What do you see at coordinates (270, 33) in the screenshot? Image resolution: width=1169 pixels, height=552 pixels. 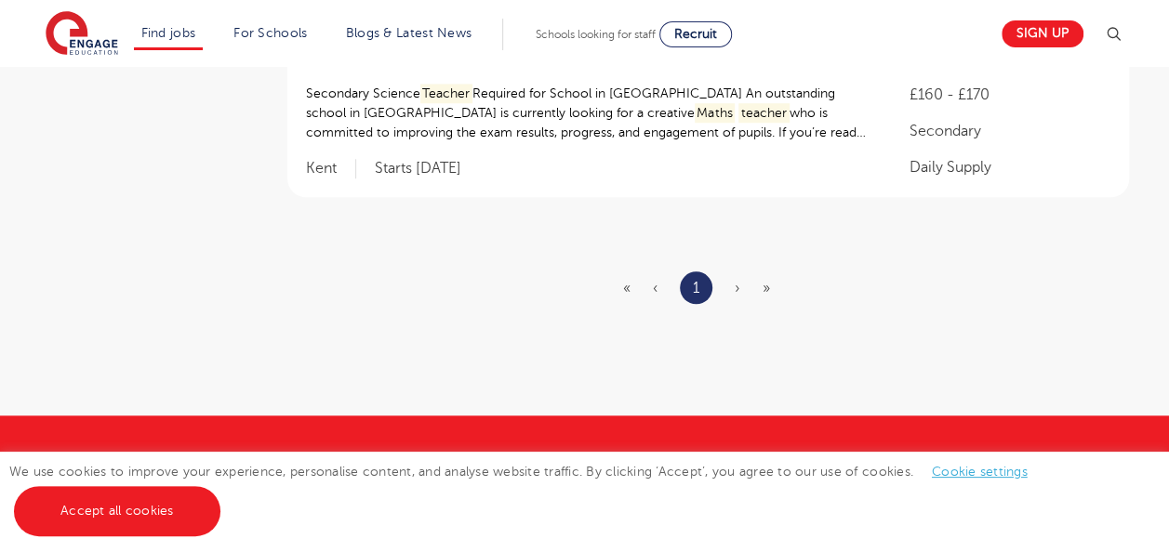 I see `a: For Schools` at bounding box center [270, 33].